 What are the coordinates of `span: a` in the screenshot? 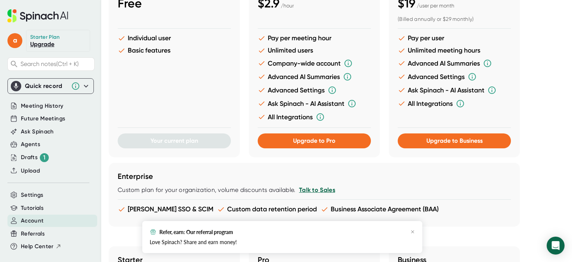 It's located at (15, 41).